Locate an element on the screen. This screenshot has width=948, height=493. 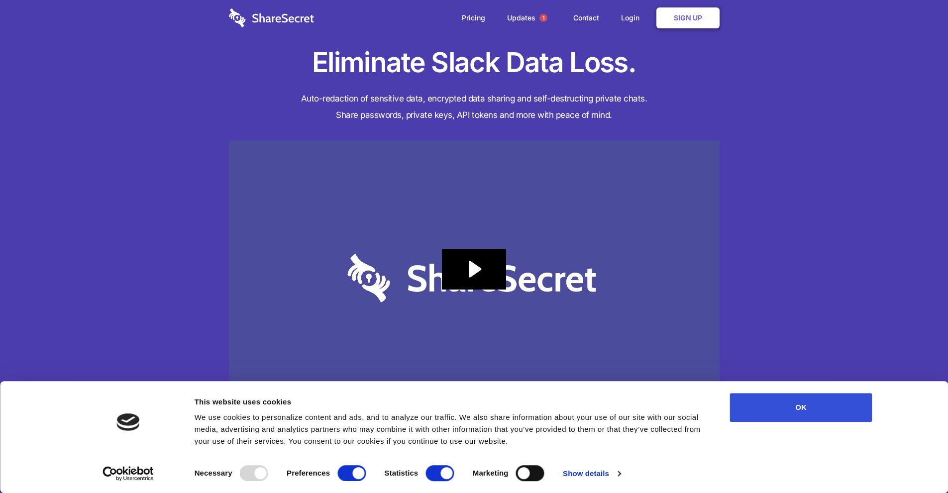
img: logo is located at coordinates (128, 422).